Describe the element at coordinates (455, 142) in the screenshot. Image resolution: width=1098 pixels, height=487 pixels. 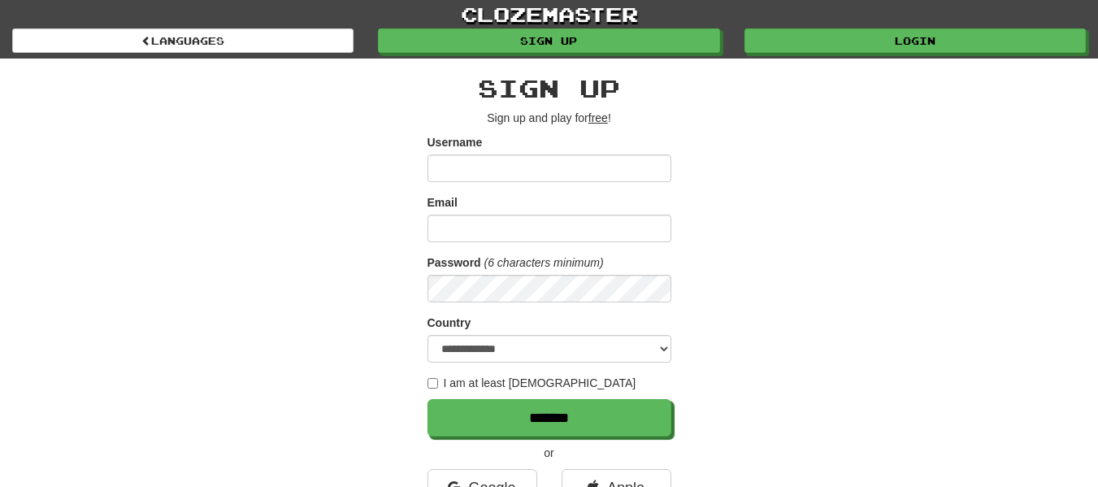
I see `label: Username` at that location.